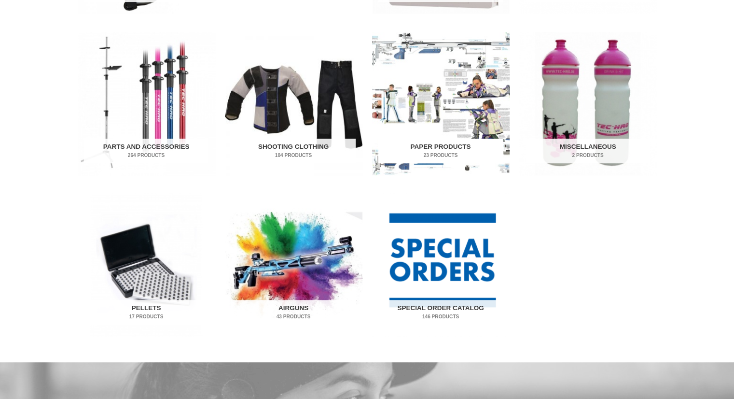  I want to click on mark: 17 Products, so click(146, 316).